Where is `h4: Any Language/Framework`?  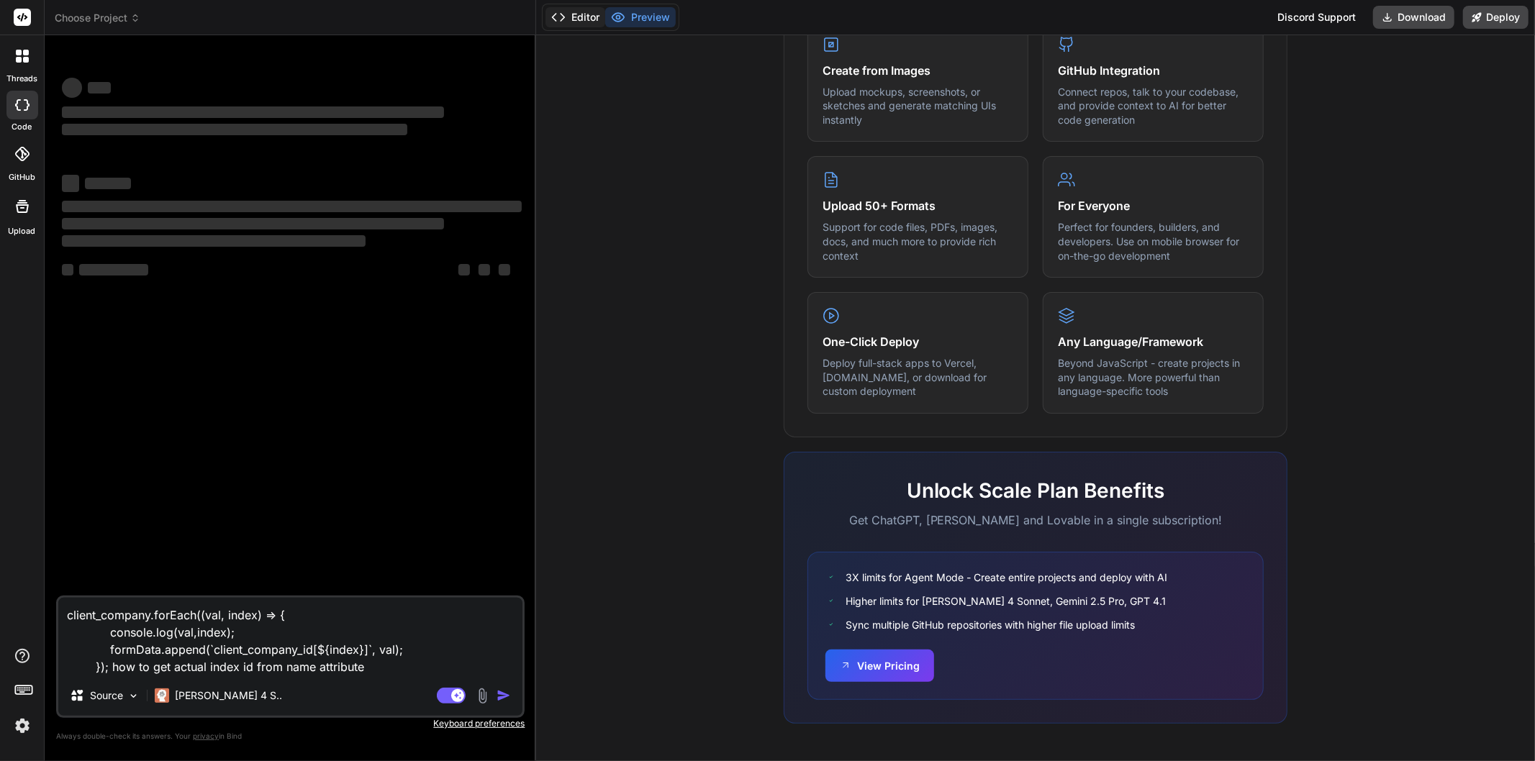
h4: Any Language/Framework is located at coordinates (1153, 342).